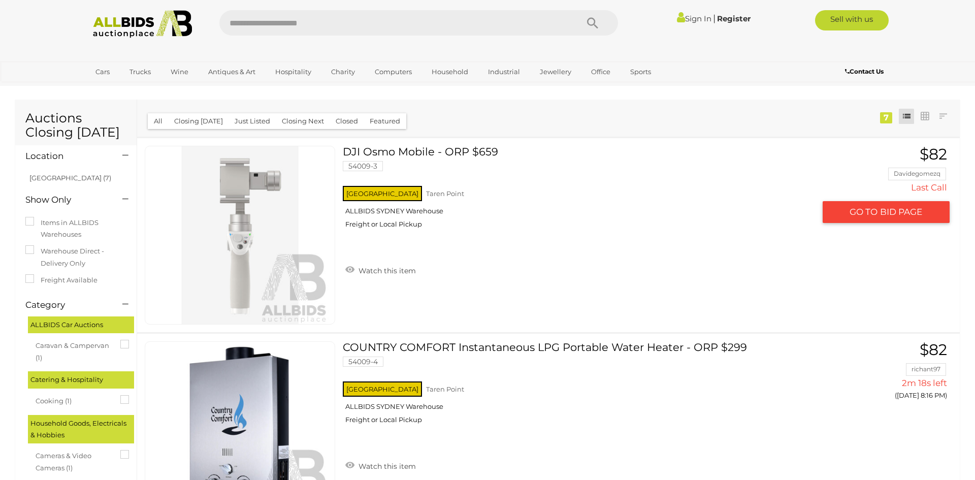 The height and width of the screenshot is (480, 975). Describe the element at coordinates (347, 121) in the screenshot. I see `button: Closed` at that location.